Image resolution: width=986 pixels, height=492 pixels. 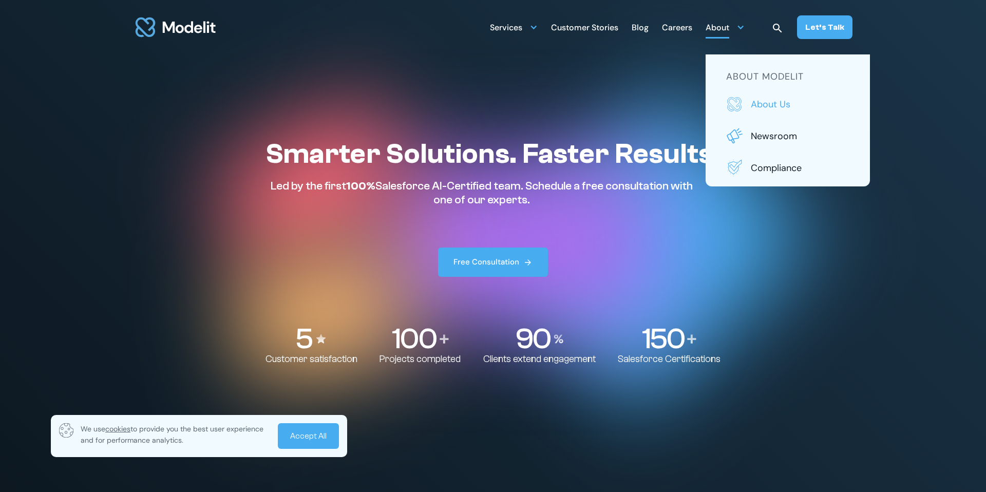 I want to click on span: cookies, so click(x=118, y=429).